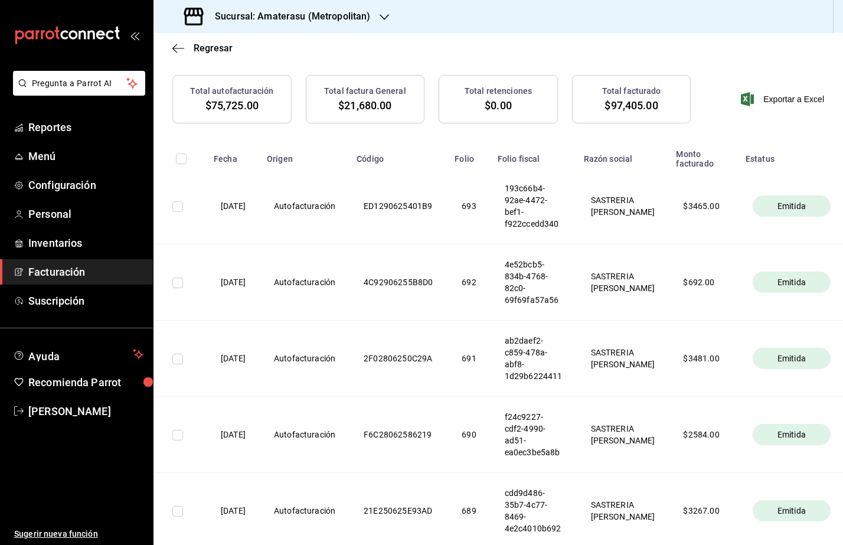 The image size is (843, 545). Describe the element at coordinates (632, 91) in the screenshot. I see `h3: Total facturado` at that location.